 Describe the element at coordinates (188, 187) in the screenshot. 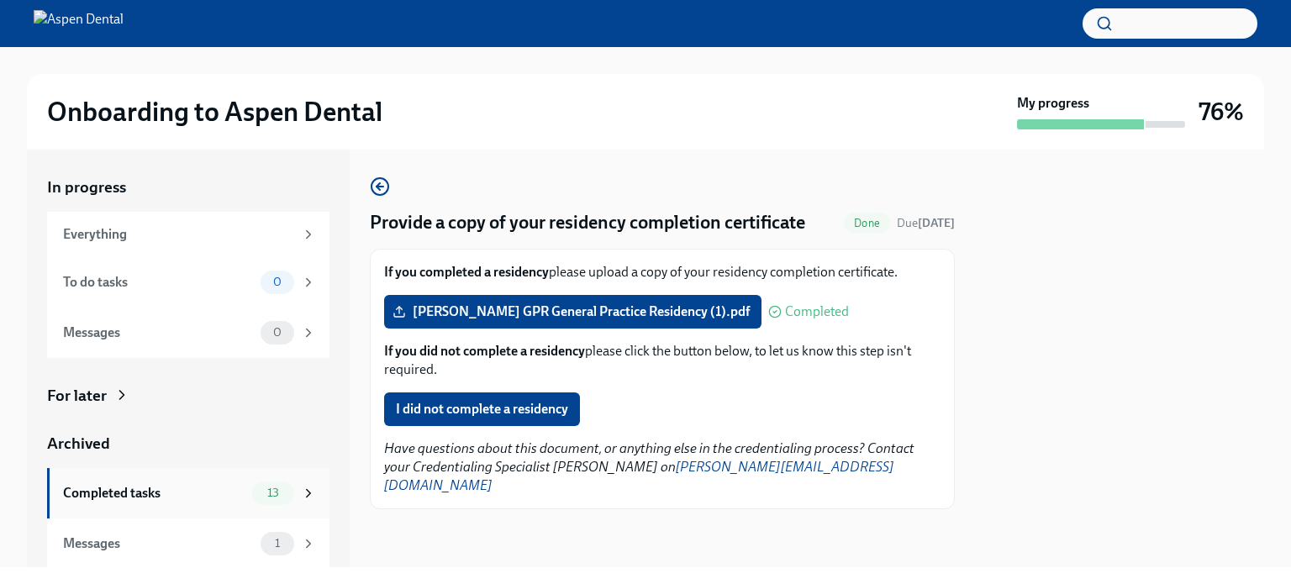

I see `div: In progress` at that location.